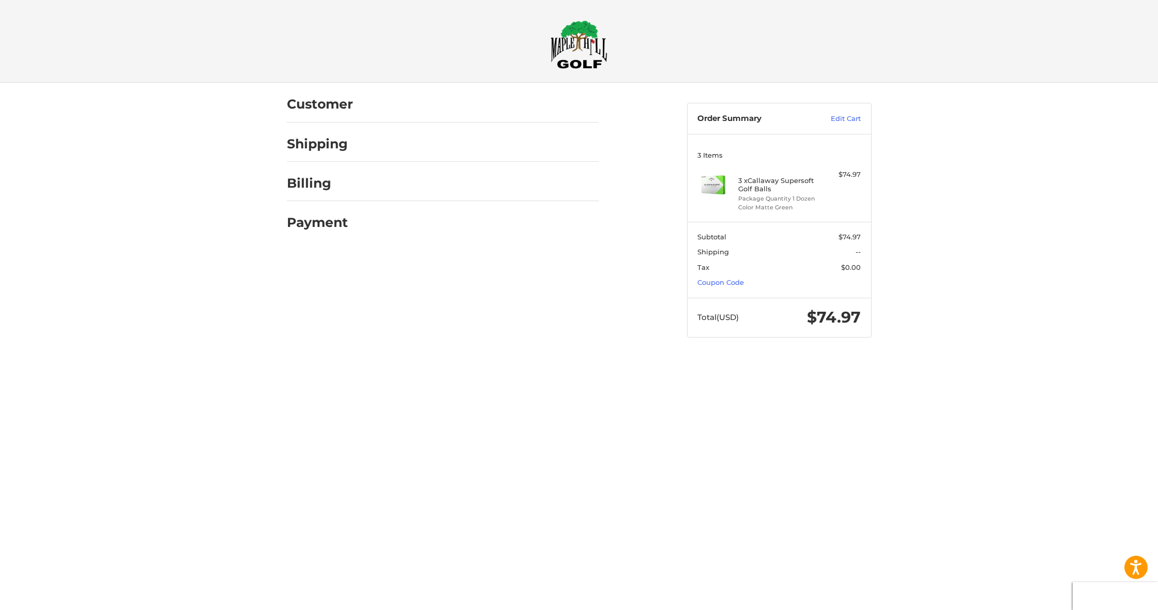  I want to click on h4: 3 x Callaway Supersoft Golf Balls, so click(778, 185).